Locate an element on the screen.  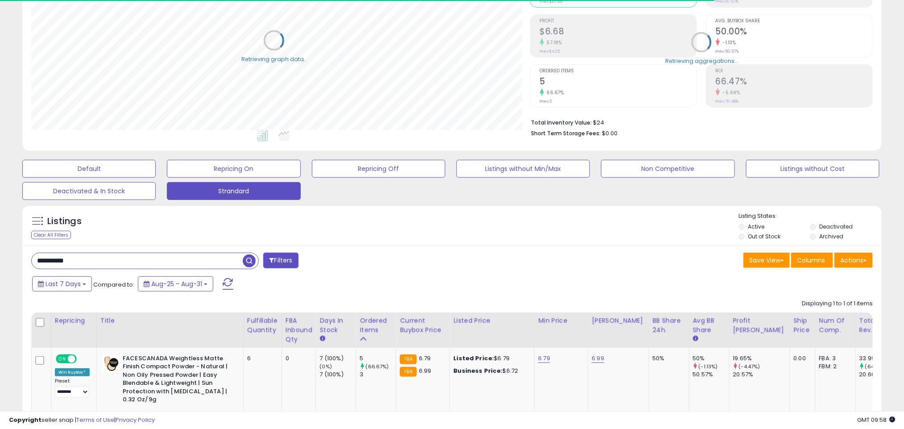
span: Last 7 Days is located at coordinates (63, 284).